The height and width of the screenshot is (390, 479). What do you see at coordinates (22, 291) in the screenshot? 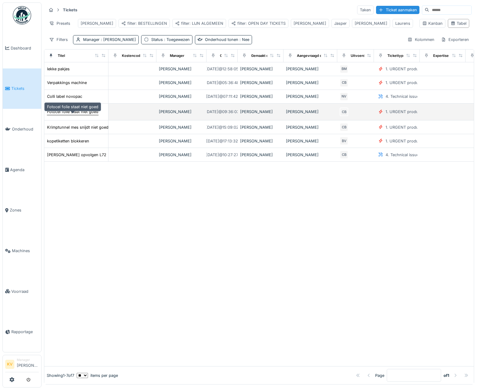
I see `a: Voorraad` at bounding box center [22, 291].